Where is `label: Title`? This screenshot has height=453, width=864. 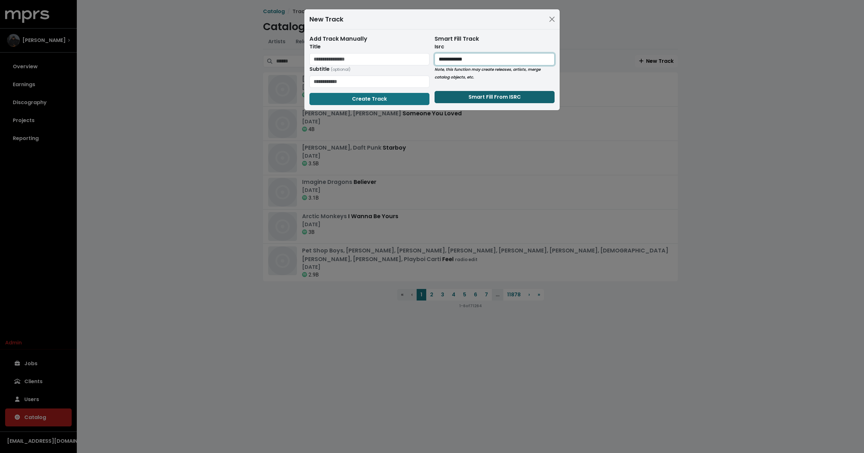
label: Title is located at coordinates (315, 47).